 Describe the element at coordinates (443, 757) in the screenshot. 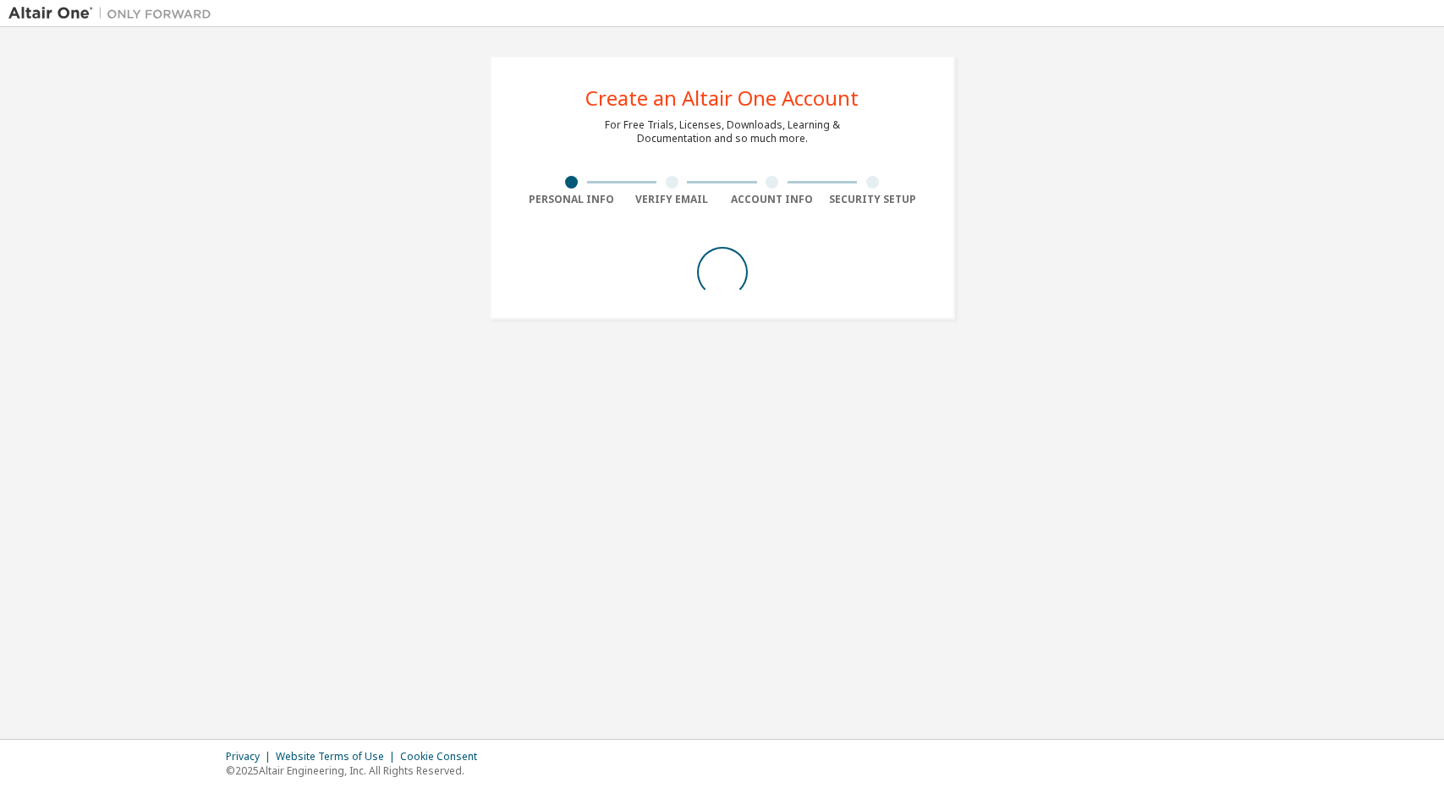

I see `div: Cookie Consent` at that location.